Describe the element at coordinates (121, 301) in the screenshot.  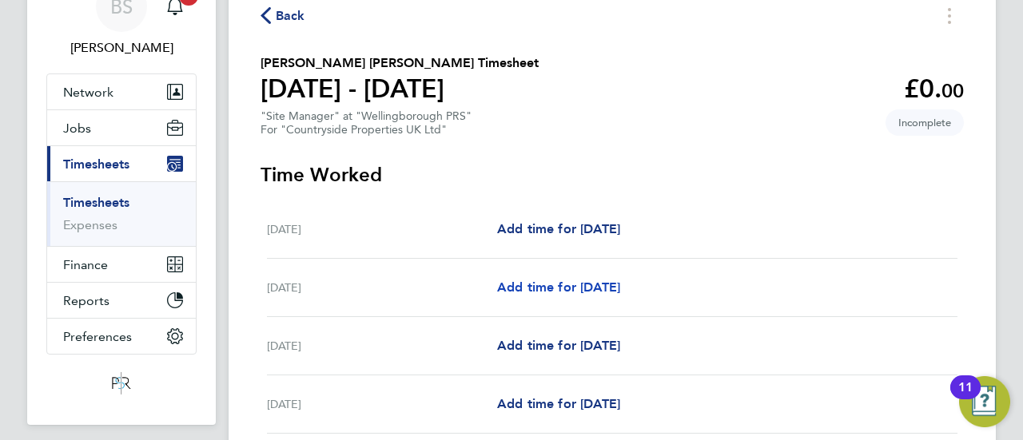
I see `button: Reports` at that location.